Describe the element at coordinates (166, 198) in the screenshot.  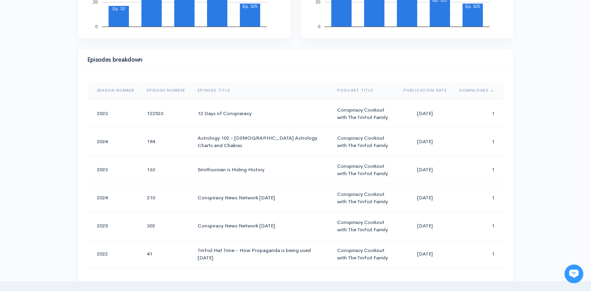
I see `td: 210` at that location.